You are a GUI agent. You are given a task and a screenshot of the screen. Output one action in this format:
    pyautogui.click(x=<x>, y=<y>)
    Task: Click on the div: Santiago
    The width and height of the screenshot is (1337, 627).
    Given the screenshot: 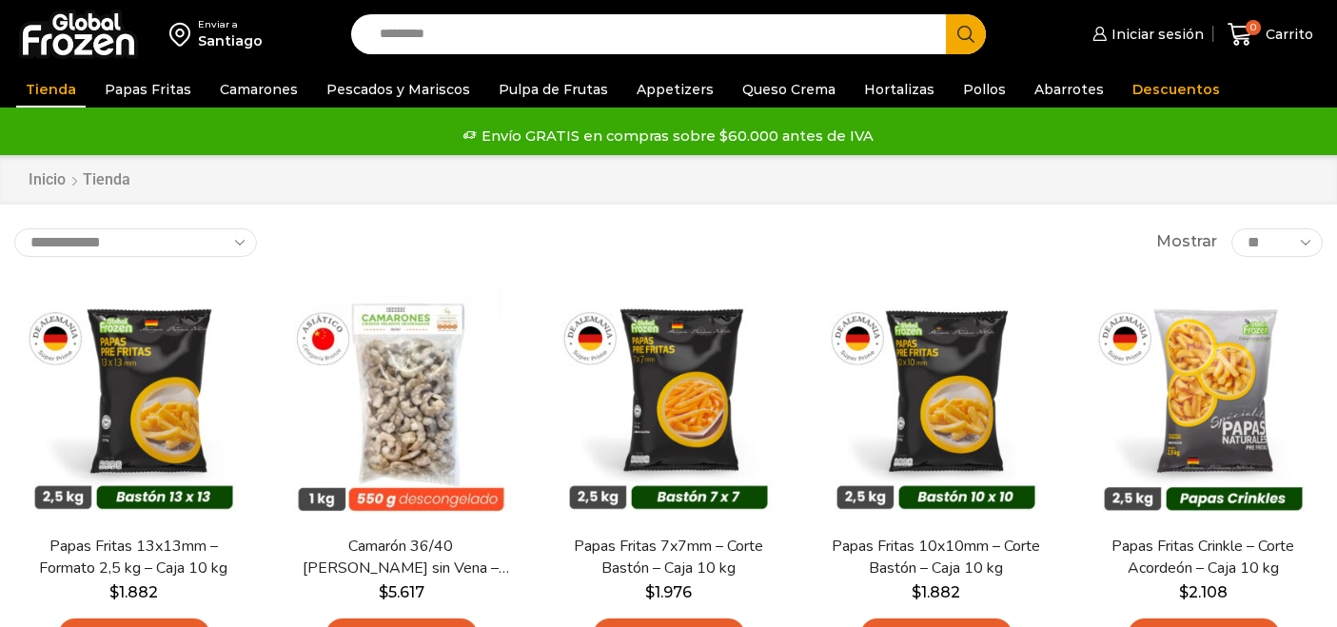 What is the action you would take?
    pyautogui.click(x=230, y=41)
    